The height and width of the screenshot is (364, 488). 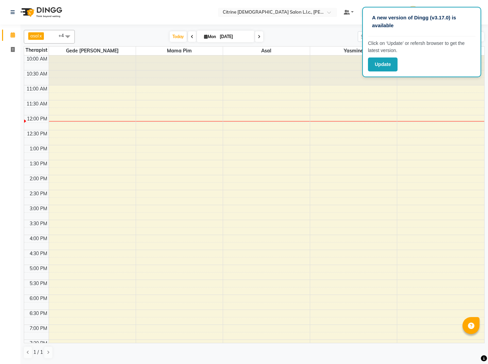 What do you see at coordinates (38, 352) in the screenshot?
I see `span: 1 / 1` at bounding box center [38, 352].